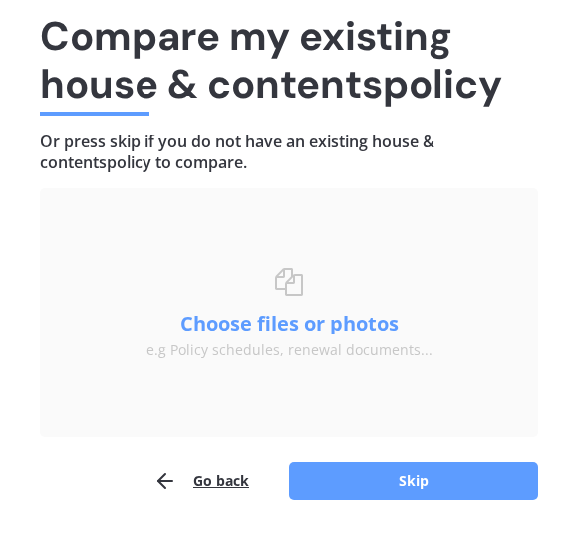  Describe the element at coordinates (201, 482) in the screenshot. I see `button: Go back` at that location.